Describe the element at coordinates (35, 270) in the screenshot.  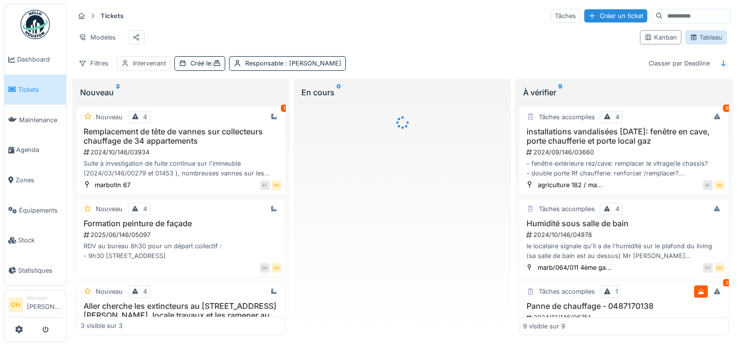
I see `a: Statistiques` at that location.